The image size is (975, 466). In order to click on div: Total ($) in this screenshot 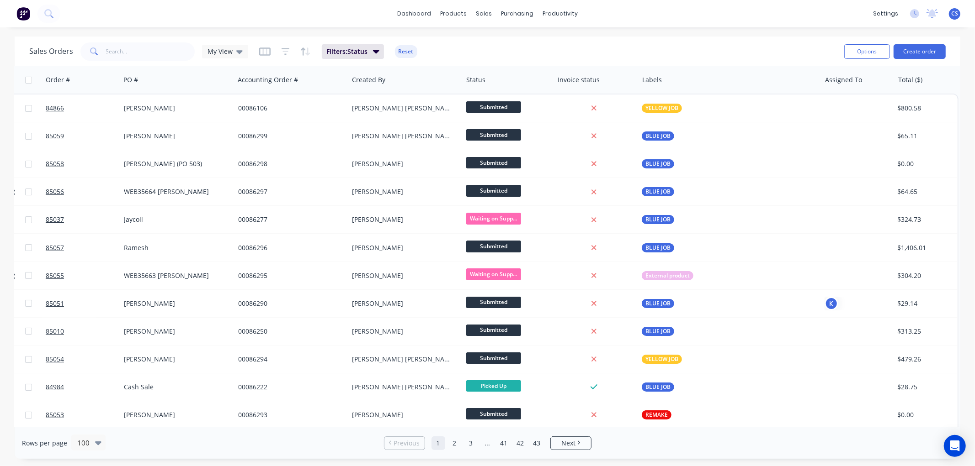, I will do `click(910, 80)`.